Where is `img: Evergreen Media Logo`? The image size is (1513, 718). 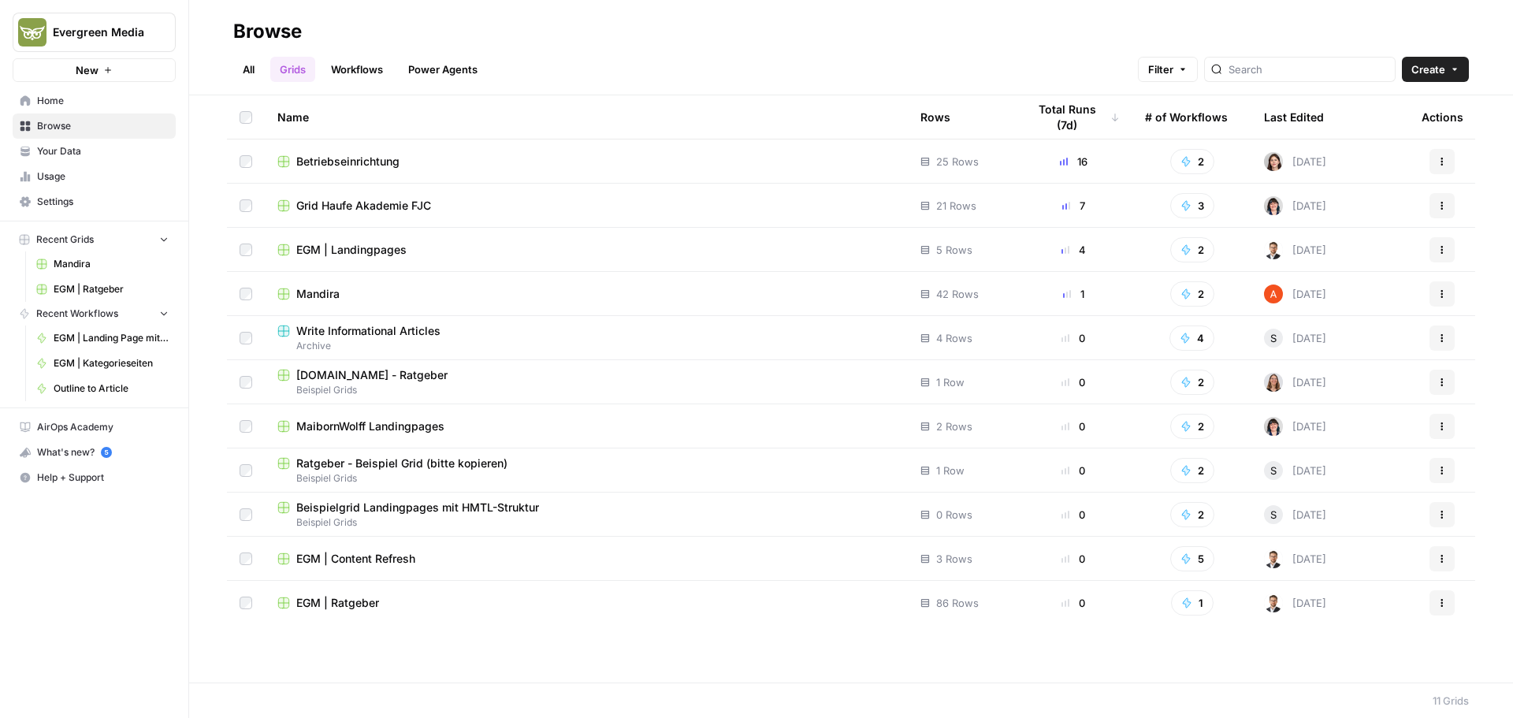 img: Evergreen Media Logo is located at coordinates (32, 32).